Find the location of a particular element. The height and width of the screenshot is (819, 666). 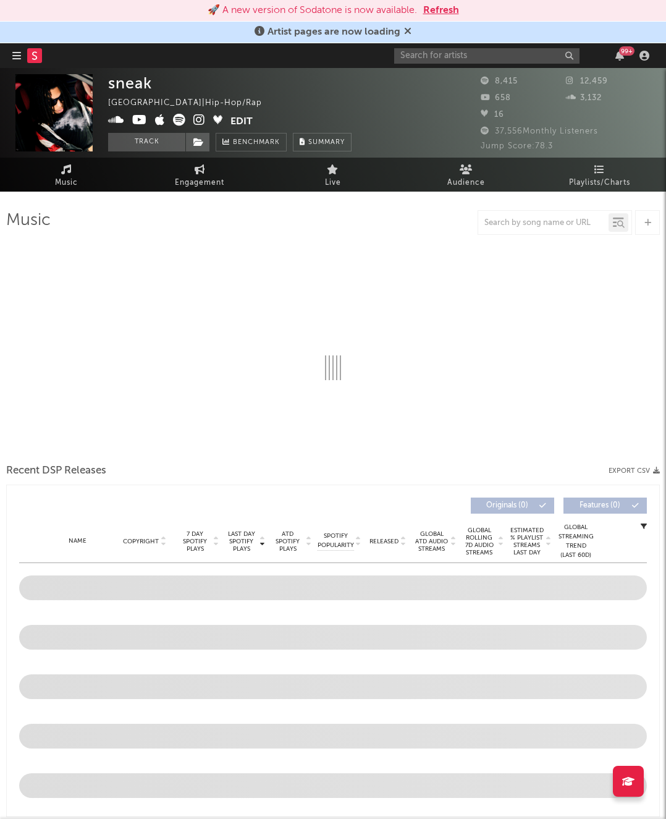

span: Features ( 0 ) is located at coordinates (600, 506).